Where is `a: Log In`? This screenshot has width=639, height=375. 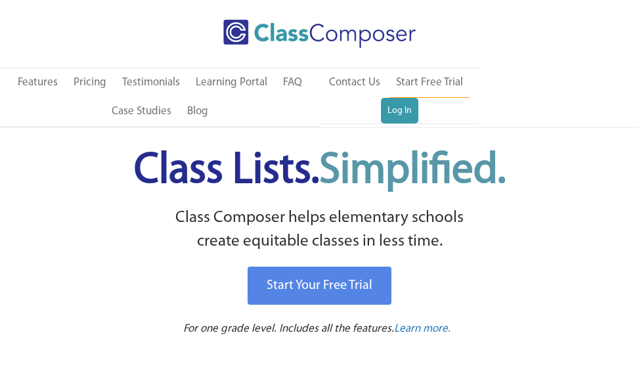 a: Log In is located at coordinates (400, 111).